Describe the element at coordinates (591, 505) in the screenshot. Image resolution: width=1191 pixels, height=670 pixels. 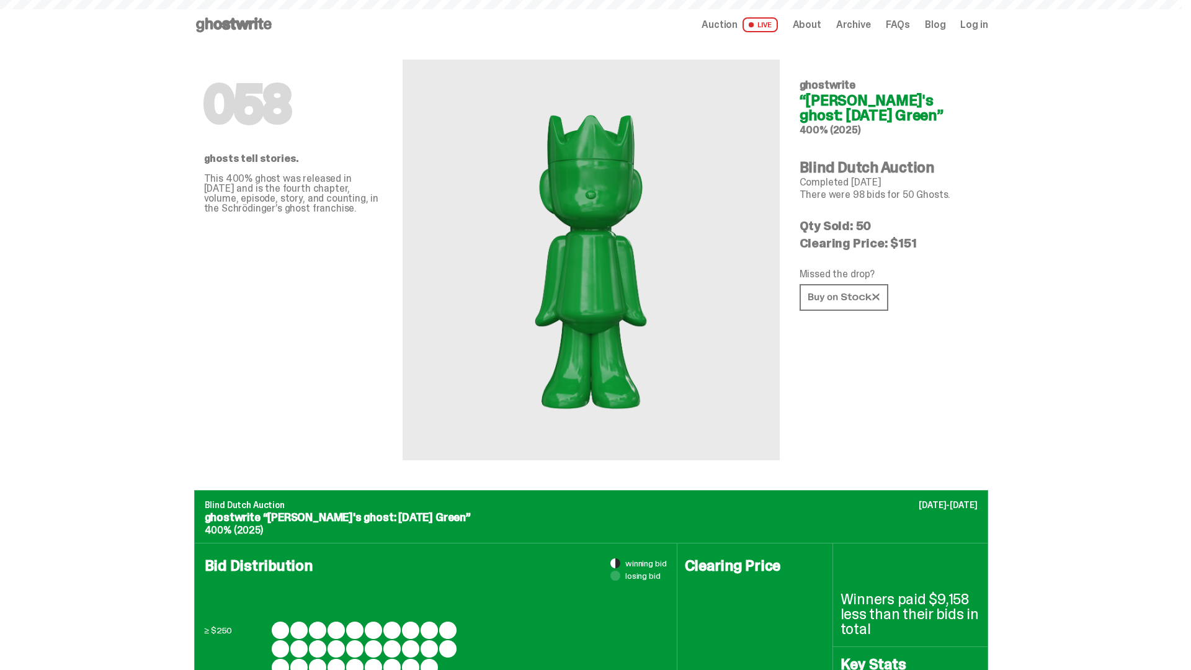
I see `p: Blind Dutch Auction` at that location.